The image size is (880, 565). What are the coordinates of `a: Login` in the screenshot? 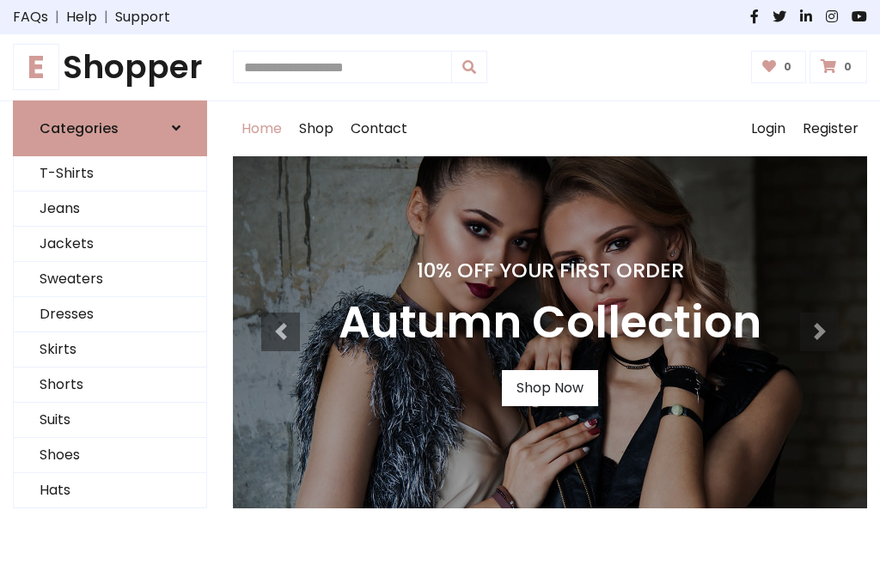 It's located at (768, 129).